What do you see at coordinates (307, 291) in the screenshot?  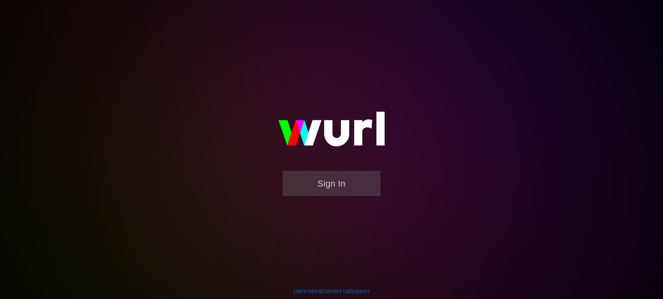 I see `a: Learn More` at bounding box center [307, 291].